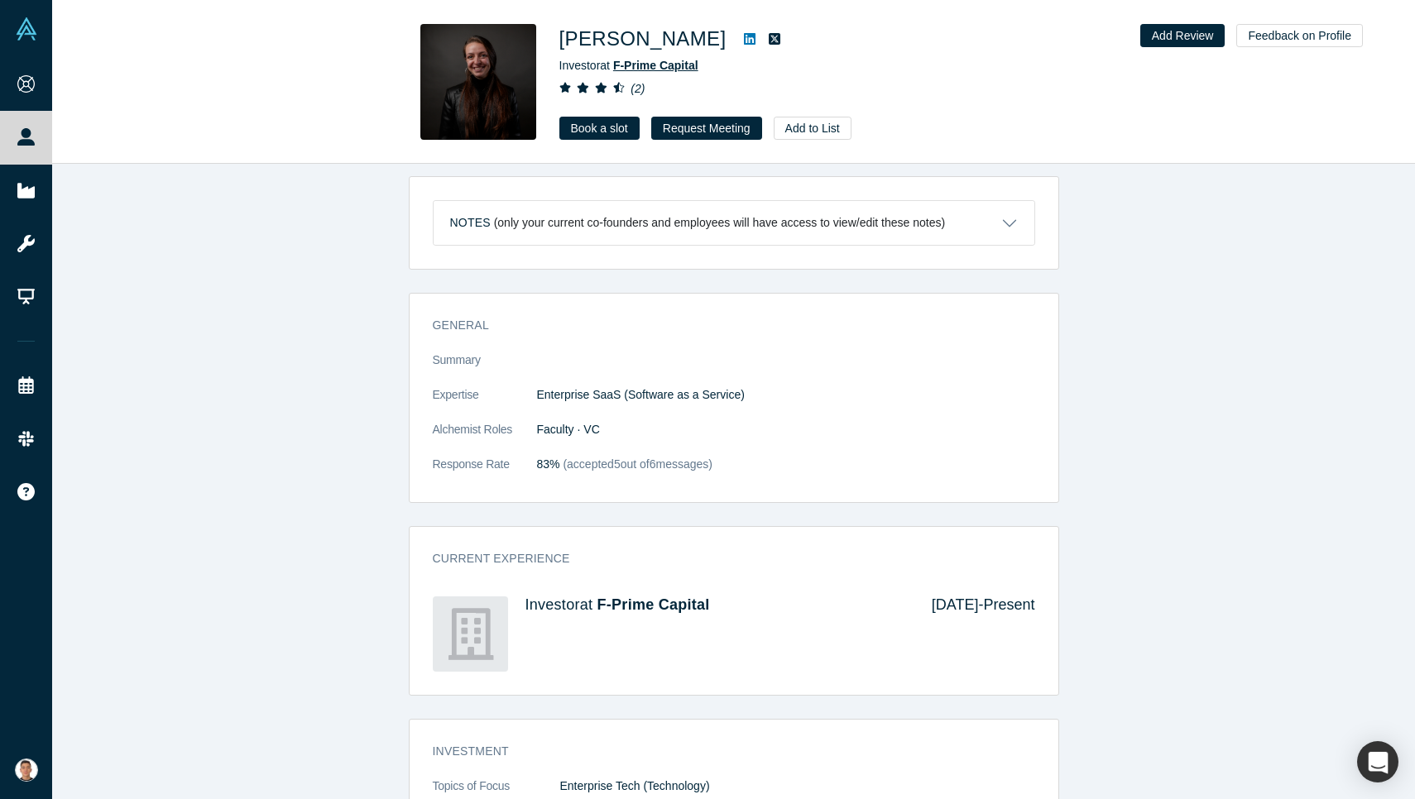 The height and width of the screenshot is (799, 1415). Describe the element at coordinates (637, 89) in the screenshot. I see `i: ( 2 )` at that location.